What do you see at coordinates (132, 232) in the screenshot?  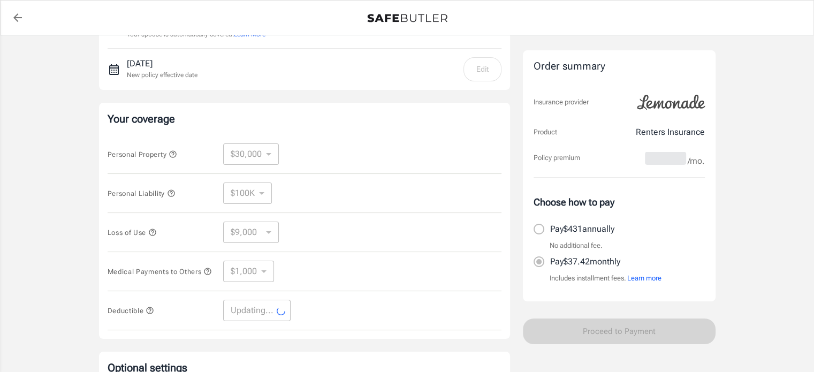 I see `span: Loss of Use` at bounding box center [132, 232].